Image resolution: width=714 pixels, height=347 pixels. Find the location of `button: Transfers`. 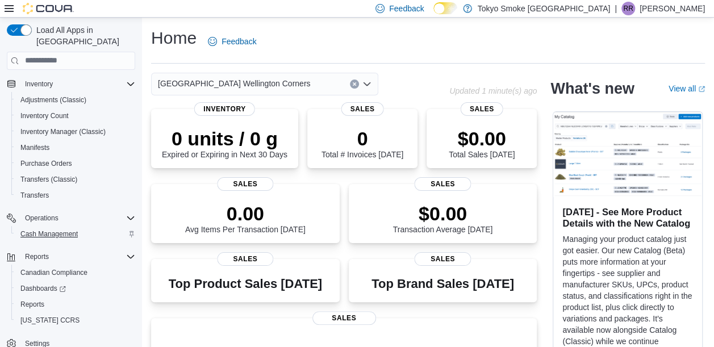

button: Transfers is located at coordinates (76, 196).